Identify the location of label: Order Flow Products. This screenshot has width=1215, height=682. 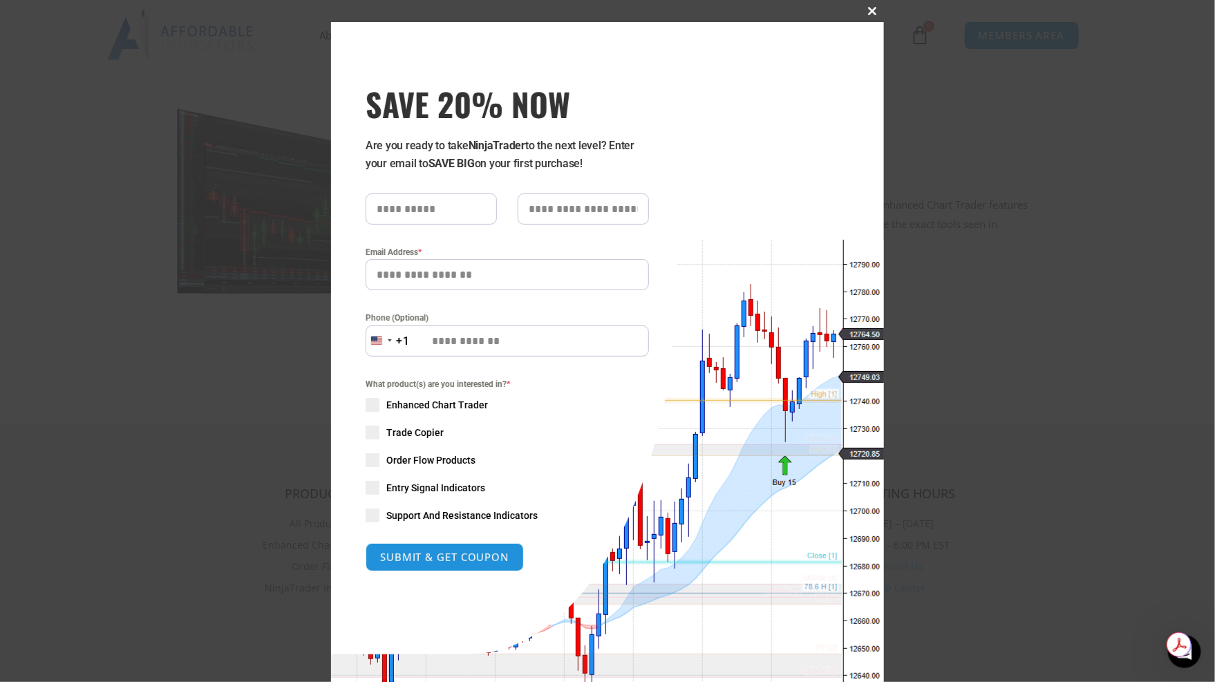
(507, 460).